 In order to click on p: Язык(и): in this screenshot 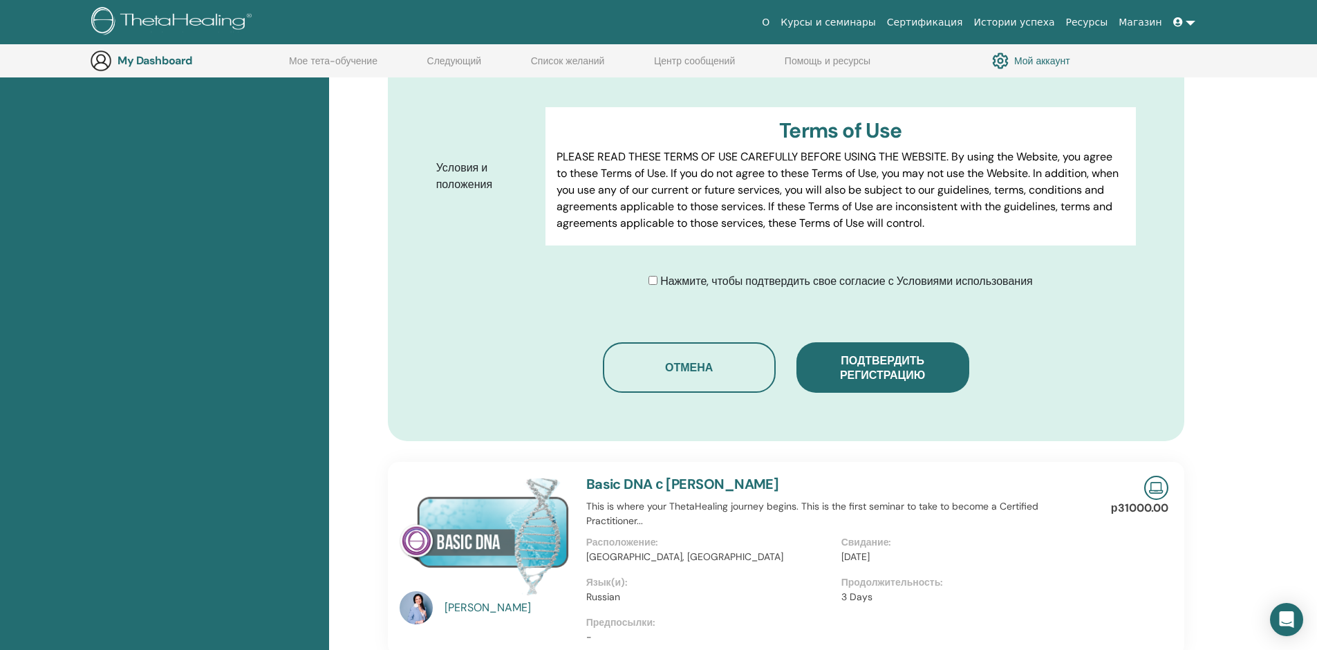, I will do `click(709, 582)`.